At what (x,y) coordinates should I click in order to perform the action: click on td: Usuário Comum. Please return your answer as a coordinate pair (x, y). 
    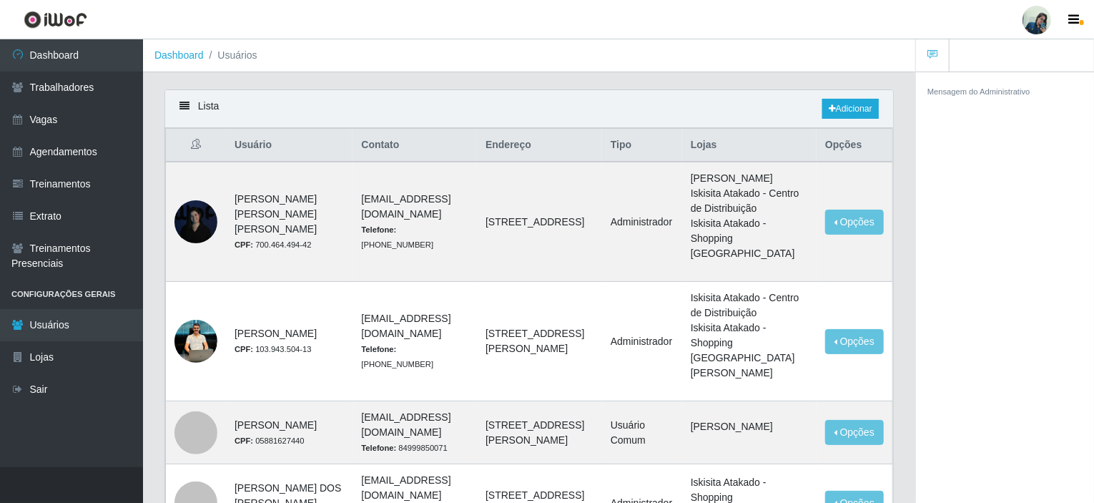
    Looking at the image, I should click on (642, 433).